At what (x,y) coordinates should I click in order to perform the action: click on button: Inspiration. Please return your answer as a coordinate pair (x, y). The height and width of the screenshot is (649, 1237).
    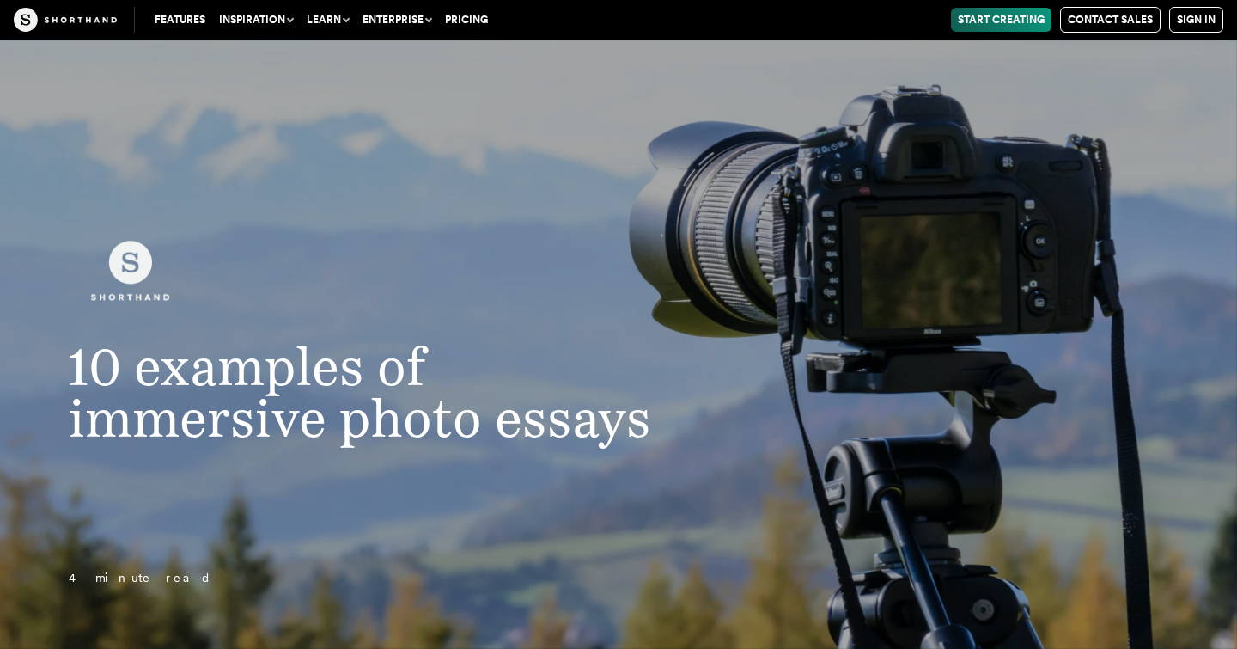
    Looking at the image, I should click on (256, 20).